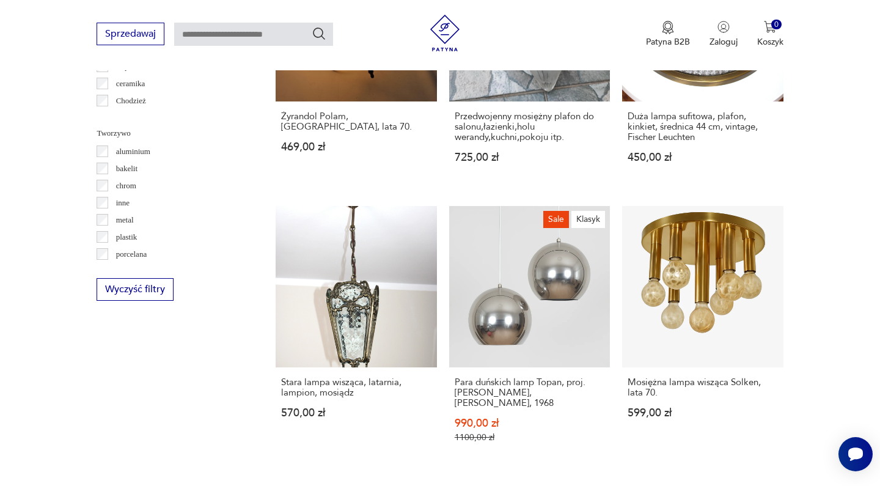 The width and height of the screenshot is (880, 486). What do you see at coordinates (776, 24) in the screenshot?
I see `div: 0` at bounding box center [776, 24].